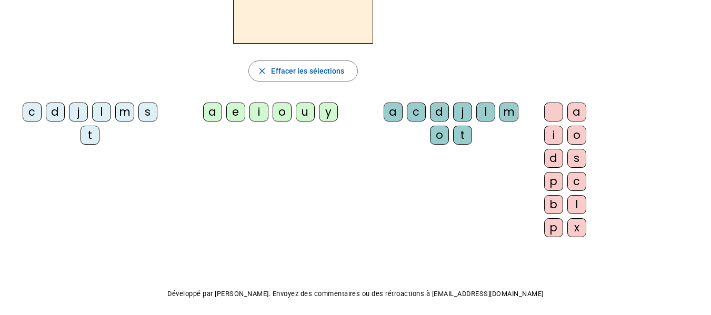 This screenshot has height=315, width=711. I want to click on button: Effacer les sélections, so click(303, 71).